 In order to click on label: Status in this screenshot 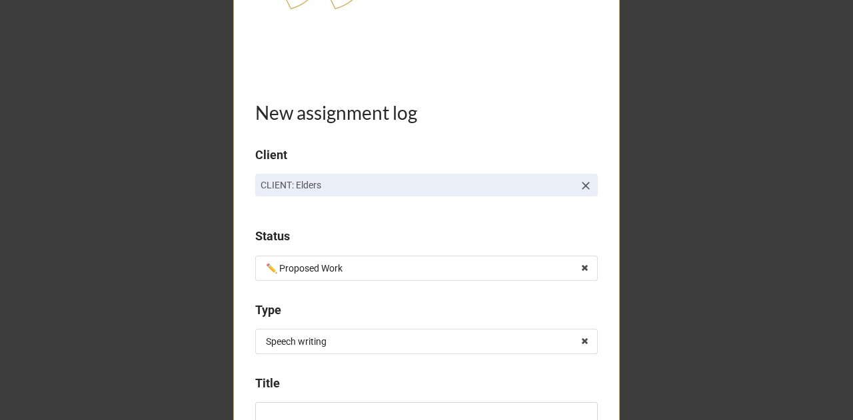, I will do `click(273, 237)`.